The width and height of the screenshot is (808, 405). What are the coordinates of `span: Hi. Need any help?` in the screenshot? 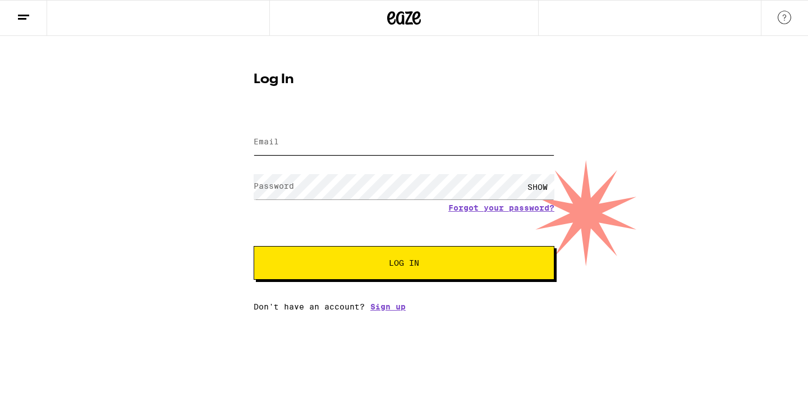 It's located at (44, 12).